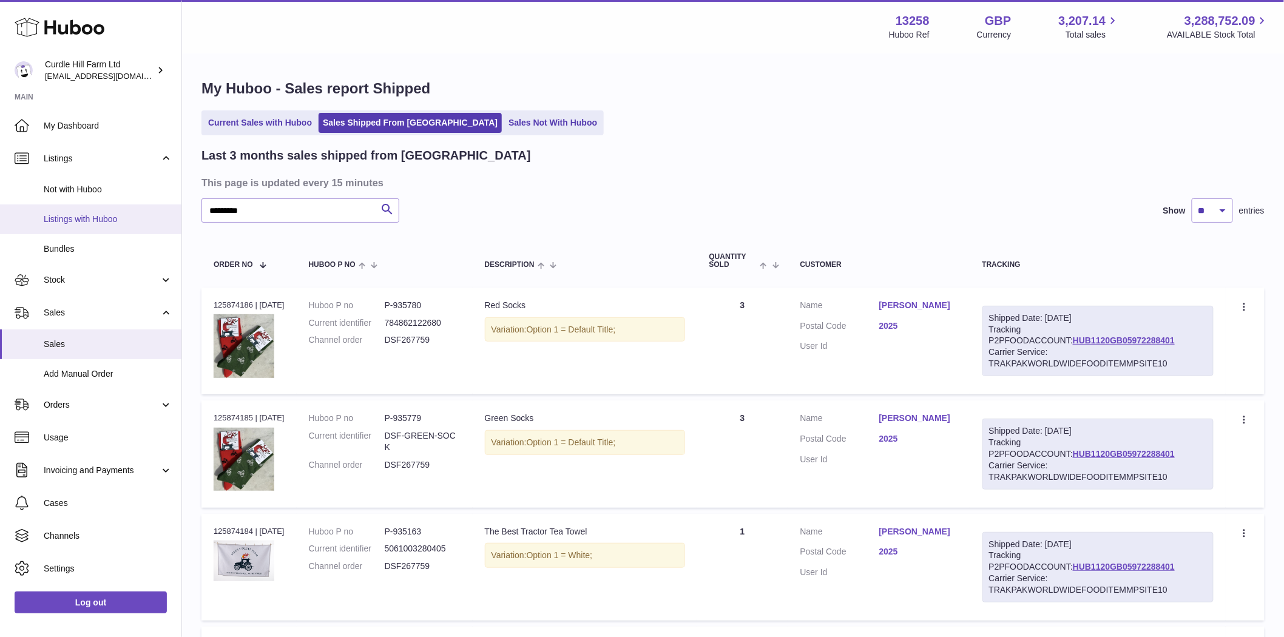 Image resolution: width=1284 pixels, height=637 pixels. I want to click on img: 132581705942081.jpg, so click(244, 346).